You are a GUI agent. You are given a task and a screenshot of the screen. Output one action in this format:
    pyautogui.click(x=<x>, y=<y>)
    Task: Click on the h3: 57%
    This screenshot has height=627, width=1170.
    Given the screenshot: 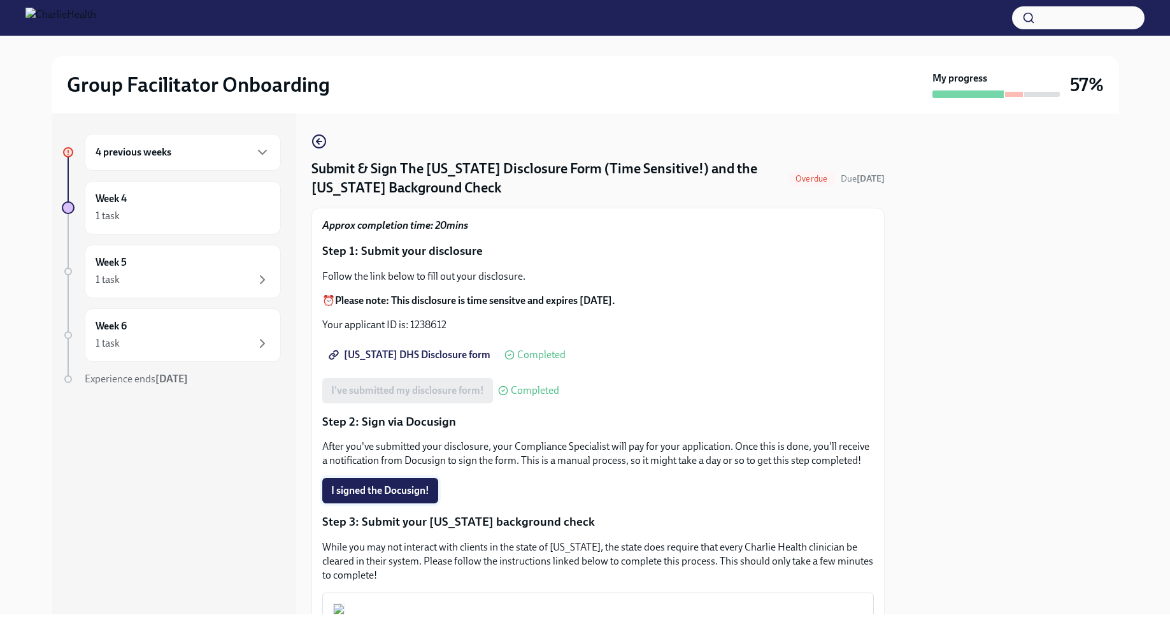 What is the action you would take?
    pyautogui.click(x=1086, y=85)
    